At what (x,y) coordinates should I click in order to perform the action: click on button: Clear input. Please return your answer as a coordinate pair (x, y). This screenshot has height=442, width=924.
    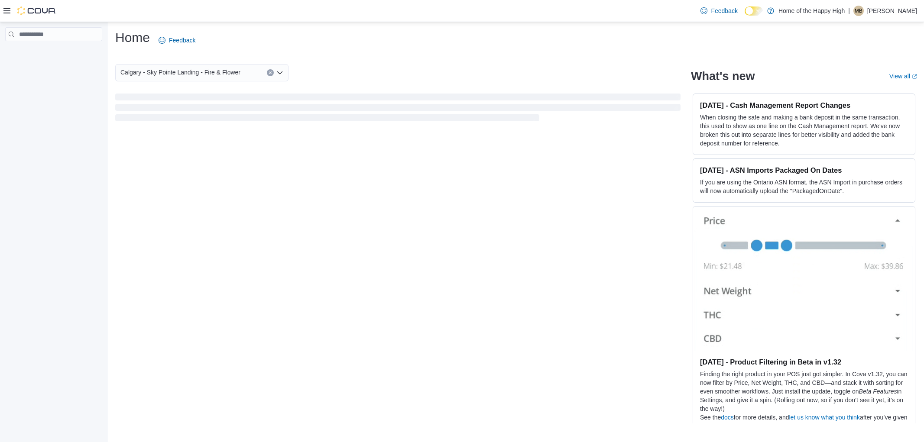
    Looking at the image, I should click on (270, 73).